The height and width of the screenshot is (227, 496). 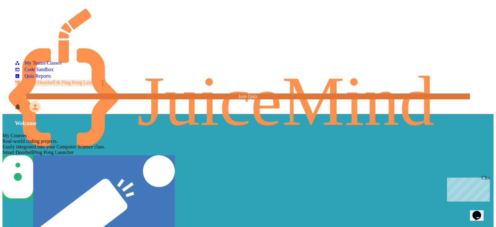 What do you see at coordinates (34, 69) in the screenshot?
I see `div: Code Sandbox` at bounding box center [34, 69].